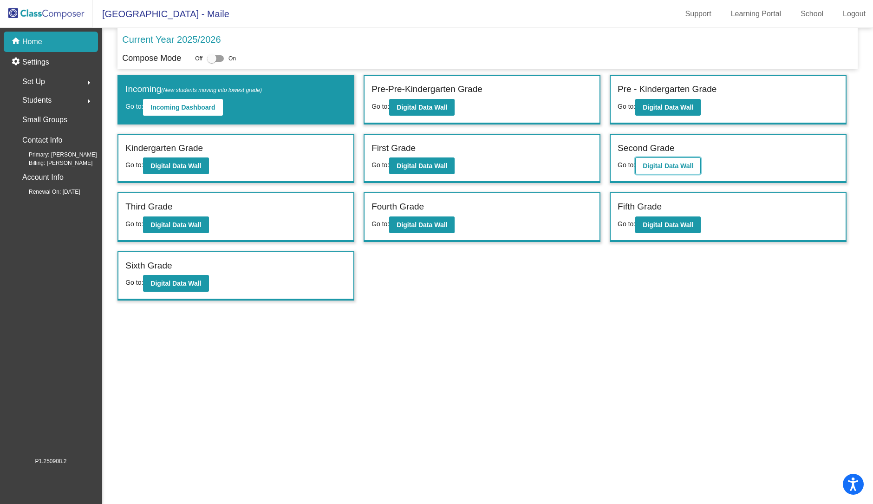 Image resolution: width=873 pixels, height=504 pixels. What do you see at coordinates (17, 62) in the screenshot?
I see `mat-icon: settings` at bounding box center [17, 62].